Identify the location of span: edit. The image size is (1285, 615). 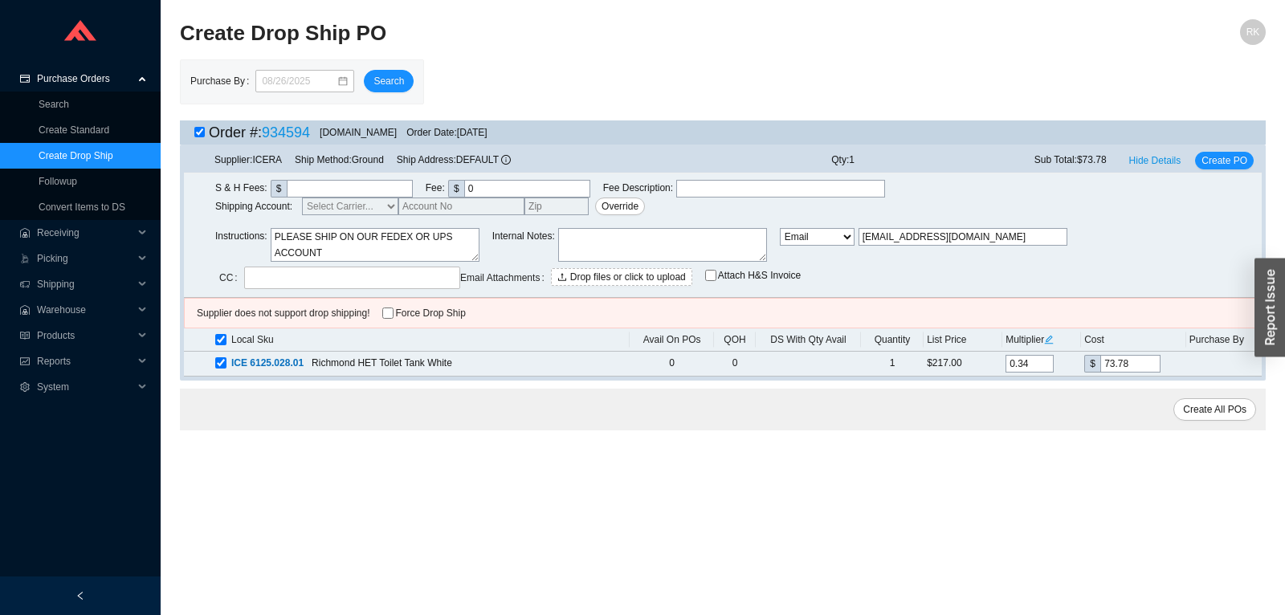
(1049, 340).